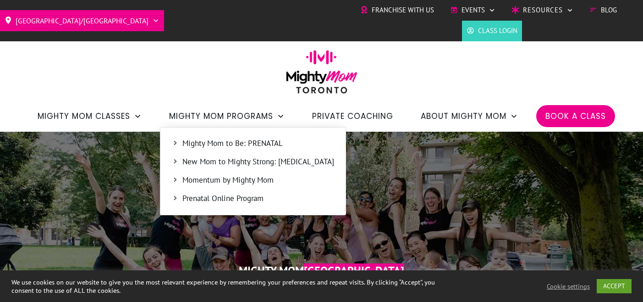 This screenshot has width=643, height=302. What do you see at coordinates (253, 143) in the screenshot?
I see `a: Mighty Mom to Be: PRENATAL` at bounding box center [253, 143].